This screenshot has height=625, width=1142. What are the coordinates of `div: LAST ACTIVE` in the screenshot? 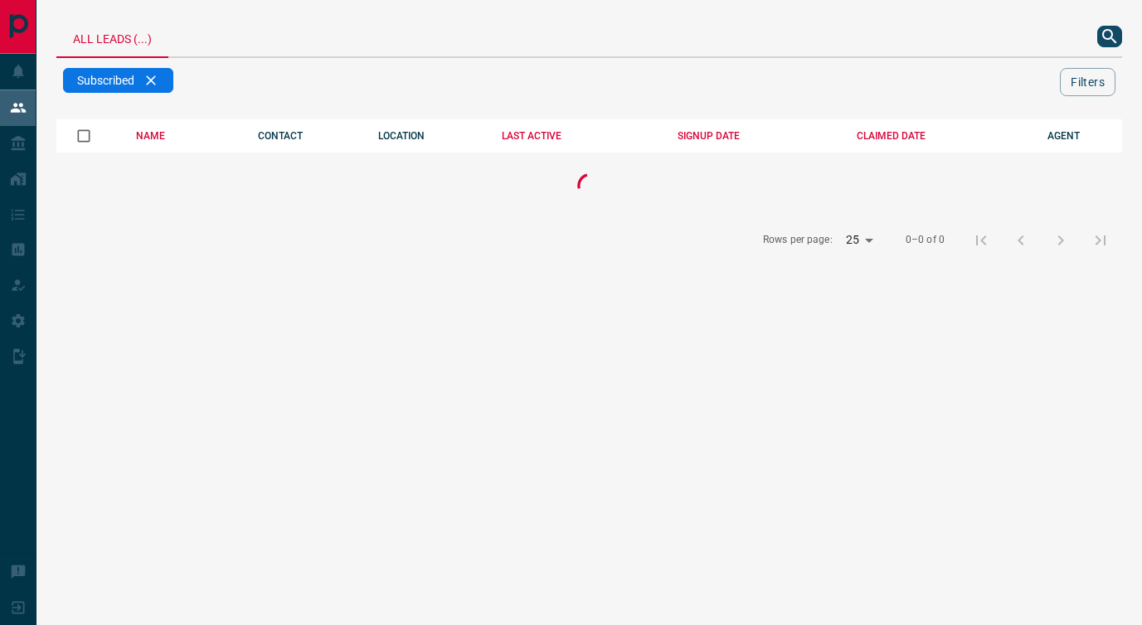 It's located at (576, 136).